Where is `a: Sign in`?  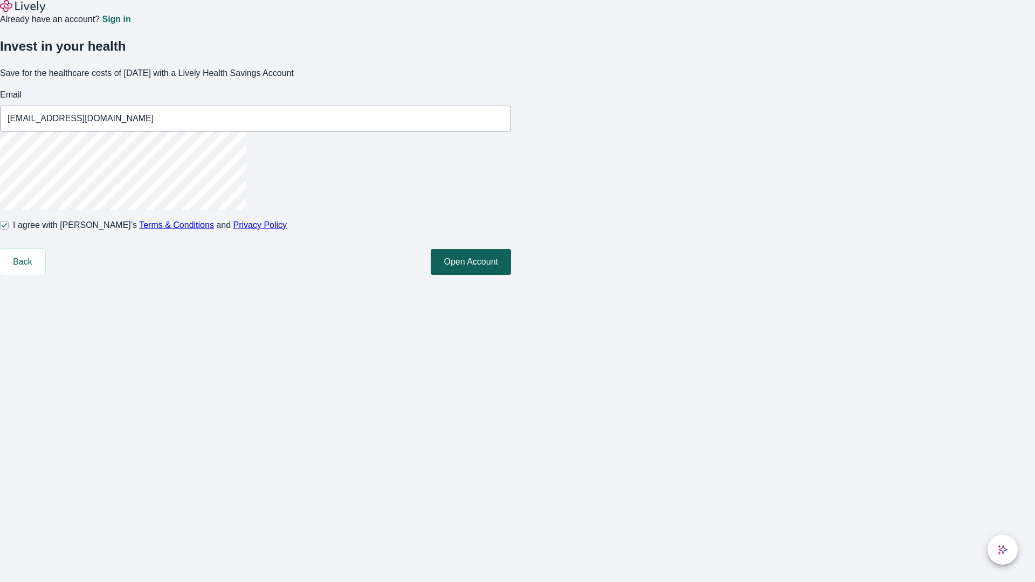 a: Sign in is located at coordinates (116, 19).